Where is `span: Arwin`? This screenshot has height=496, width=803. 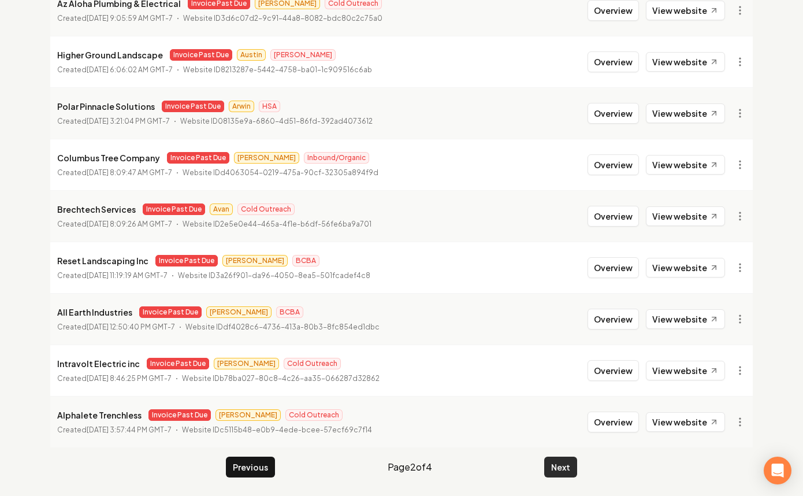 span: Arwin is located at coordinates (242, 106).